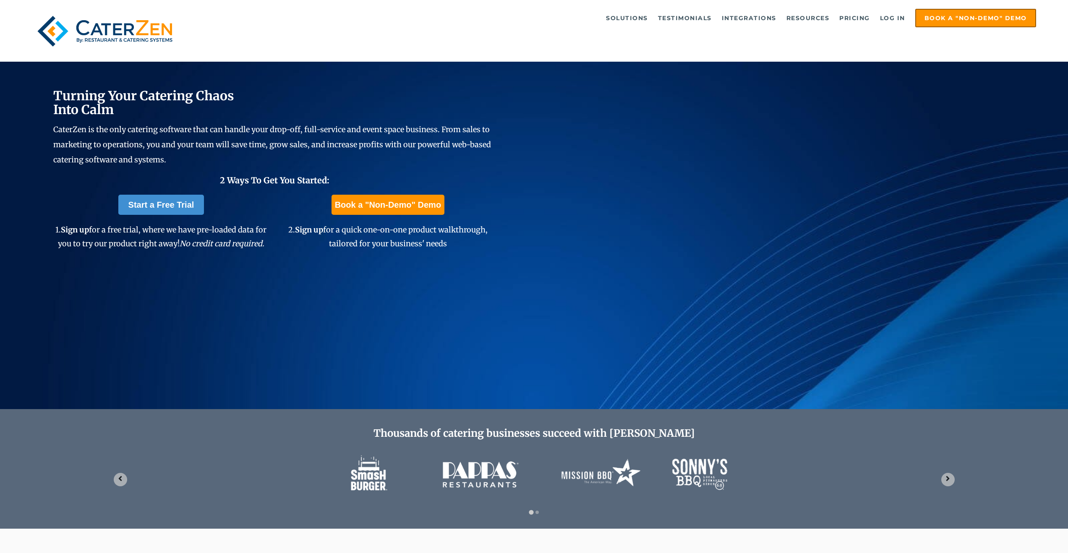 Image resolution: width=1068 pixels, height=553 pixels. I want to click on a: Log in, so click(892, 18).